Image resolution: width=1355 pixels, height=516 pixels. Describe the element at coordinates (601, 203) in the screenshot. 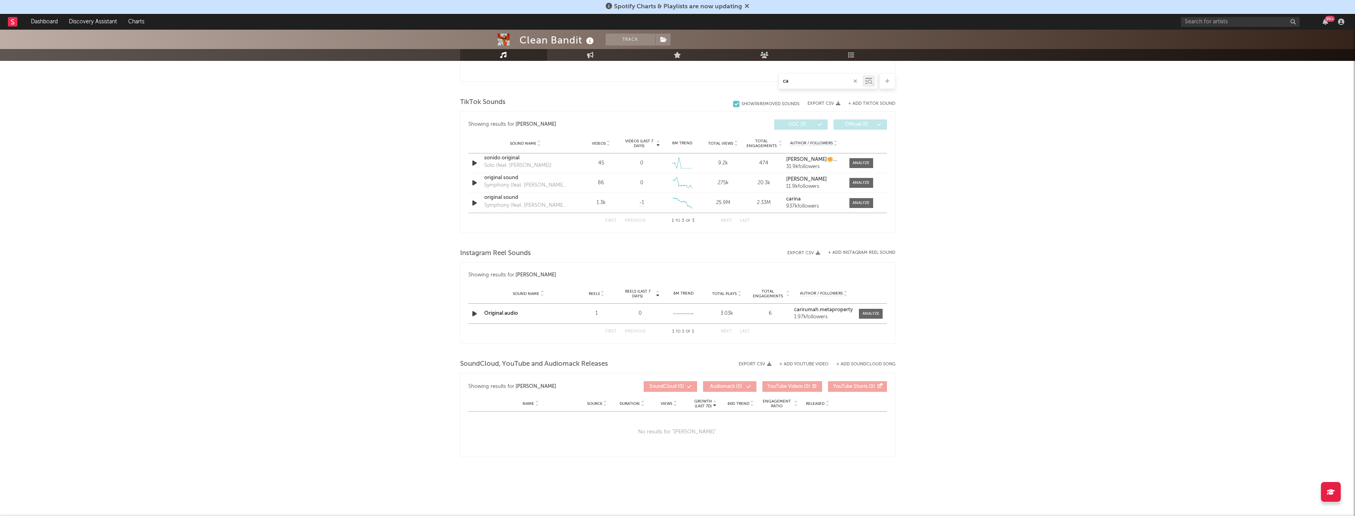

I see `div: 1.3k` at that location.